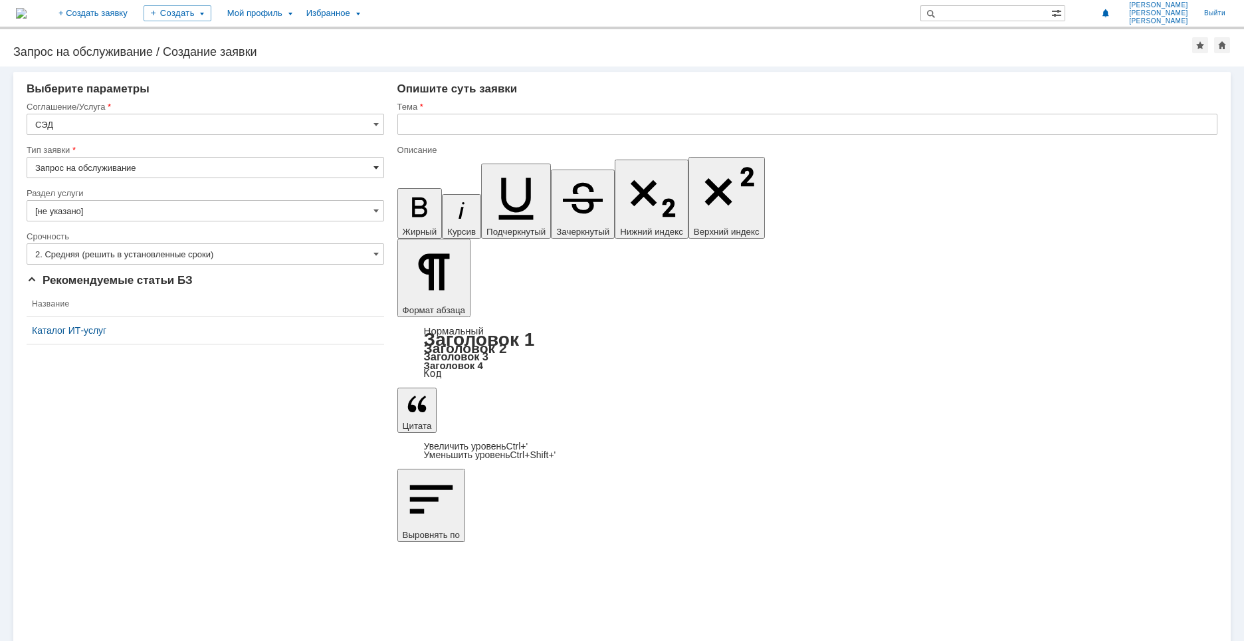 The width and height of the screenshot is (1244, 641). I want to click on button: Цитата, so click(417, 410).